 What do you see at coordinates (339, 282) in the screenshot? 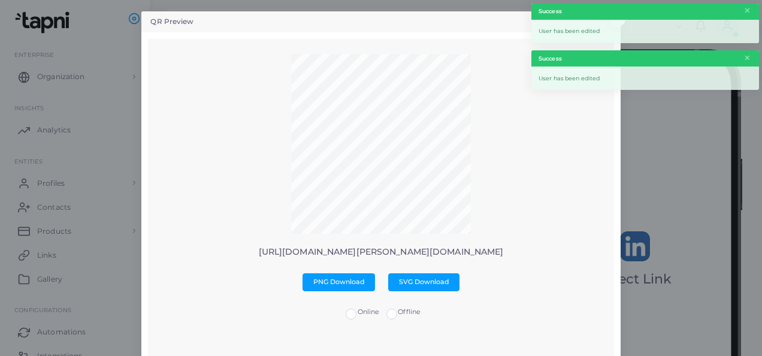
I see `button: PNG Download` at bounding box center [339, 282].